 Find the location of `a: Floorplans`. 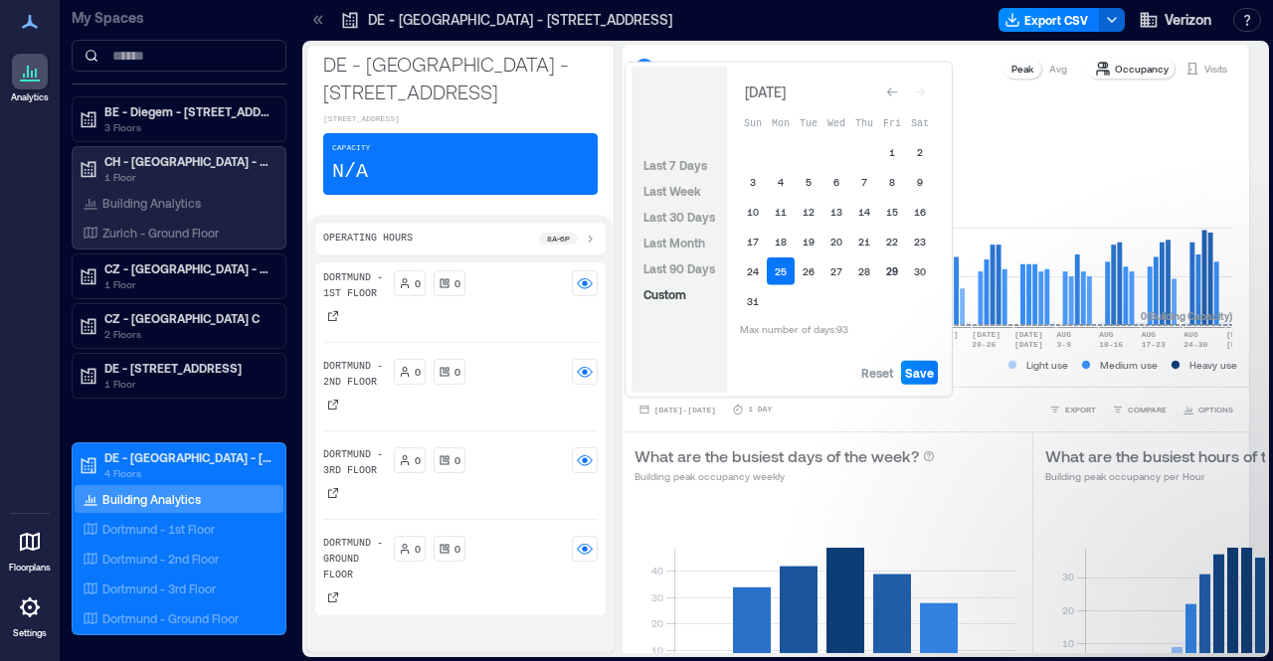

a: Floorplans is located at coordinates (30, 549).